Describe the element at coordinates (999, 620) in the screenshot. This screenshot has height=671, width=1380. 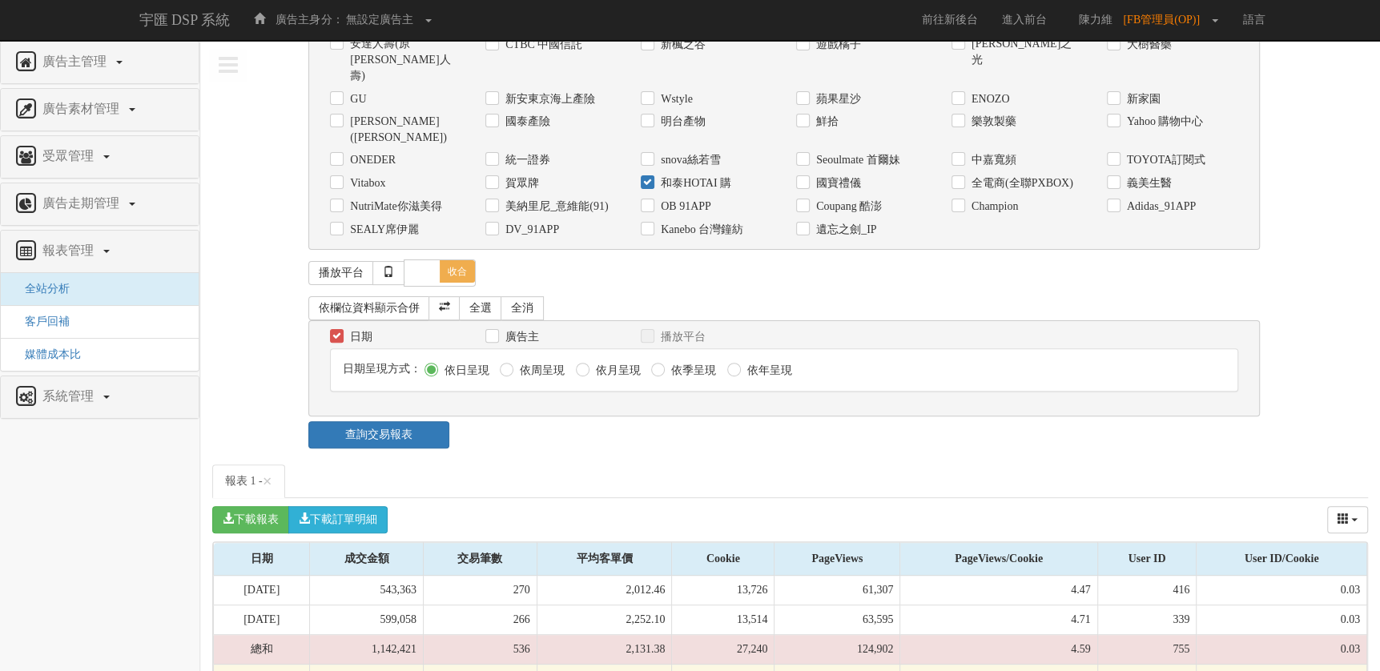
I see `td: 4.71` at that location.